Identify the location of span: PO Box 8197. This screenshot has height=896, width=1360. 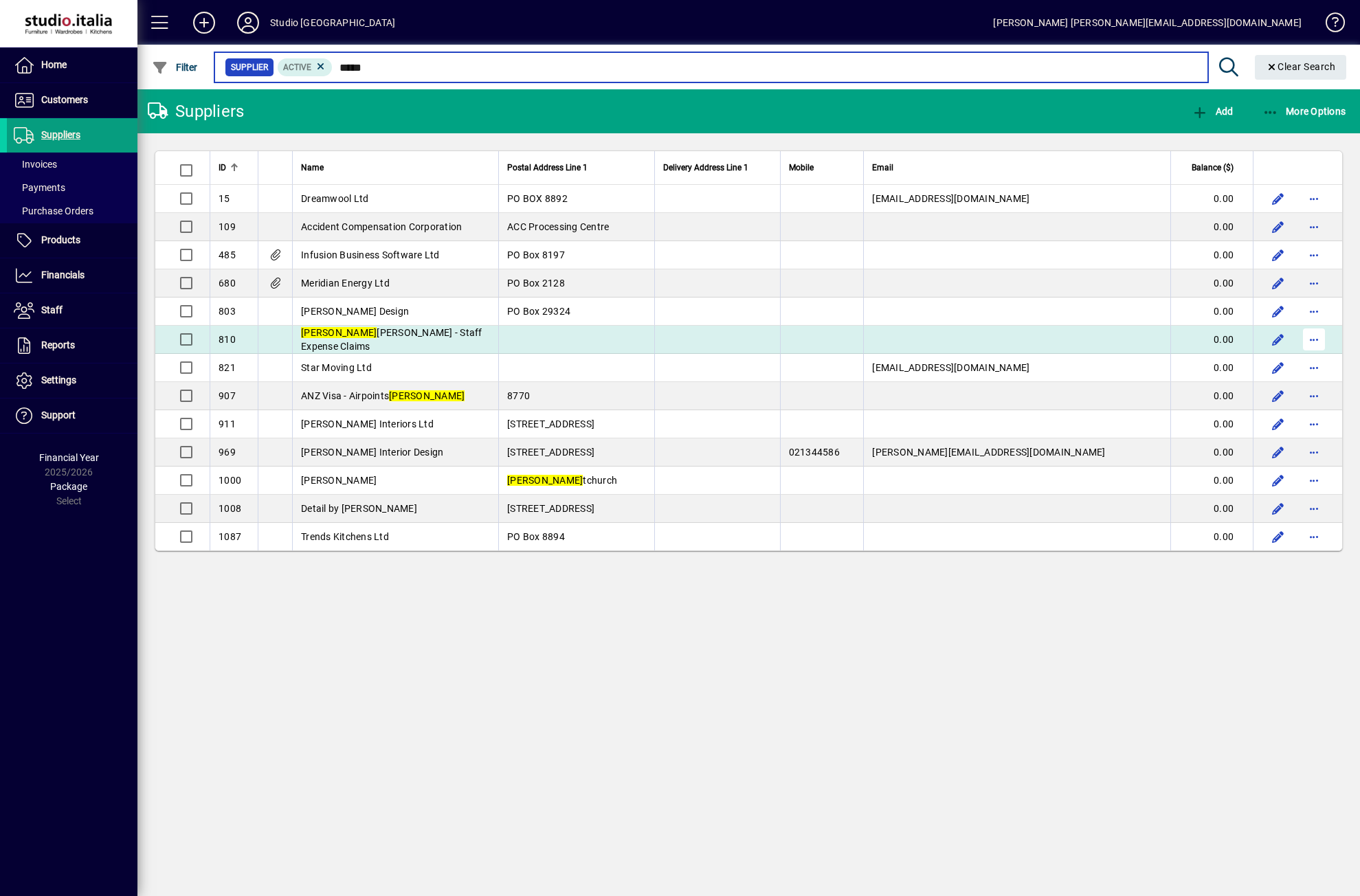
(536, 255).